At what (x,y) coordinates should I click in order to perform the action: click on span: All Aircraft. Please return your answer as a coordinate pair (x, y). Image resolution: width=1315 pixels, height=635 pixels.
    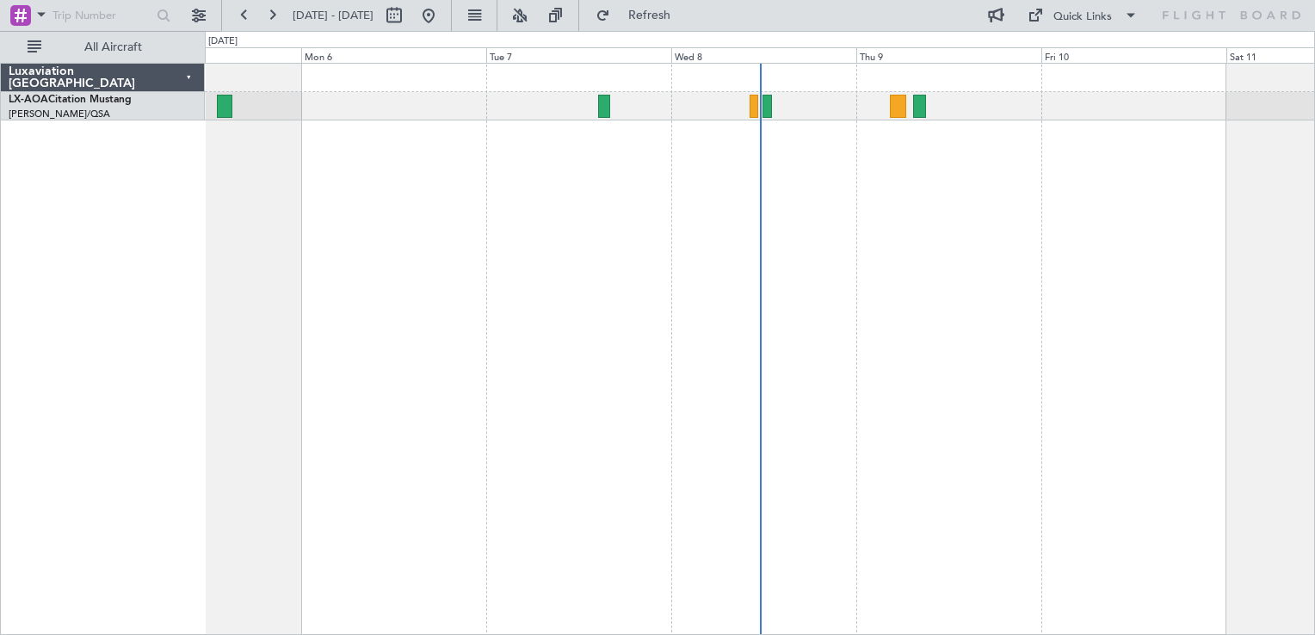
    Looking at the image, I should click on (113, 47).